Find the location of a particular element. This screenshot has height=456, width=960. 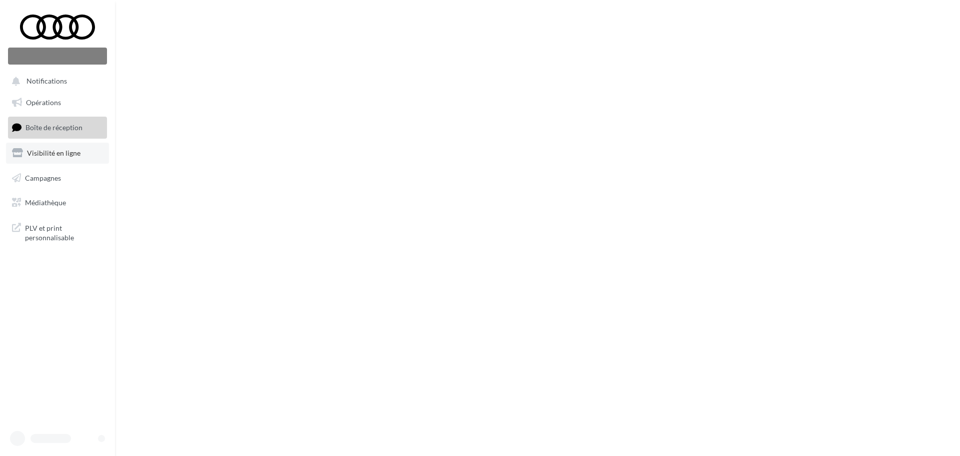

span: Visibilité en ligne is located at coordinates (54, 153).